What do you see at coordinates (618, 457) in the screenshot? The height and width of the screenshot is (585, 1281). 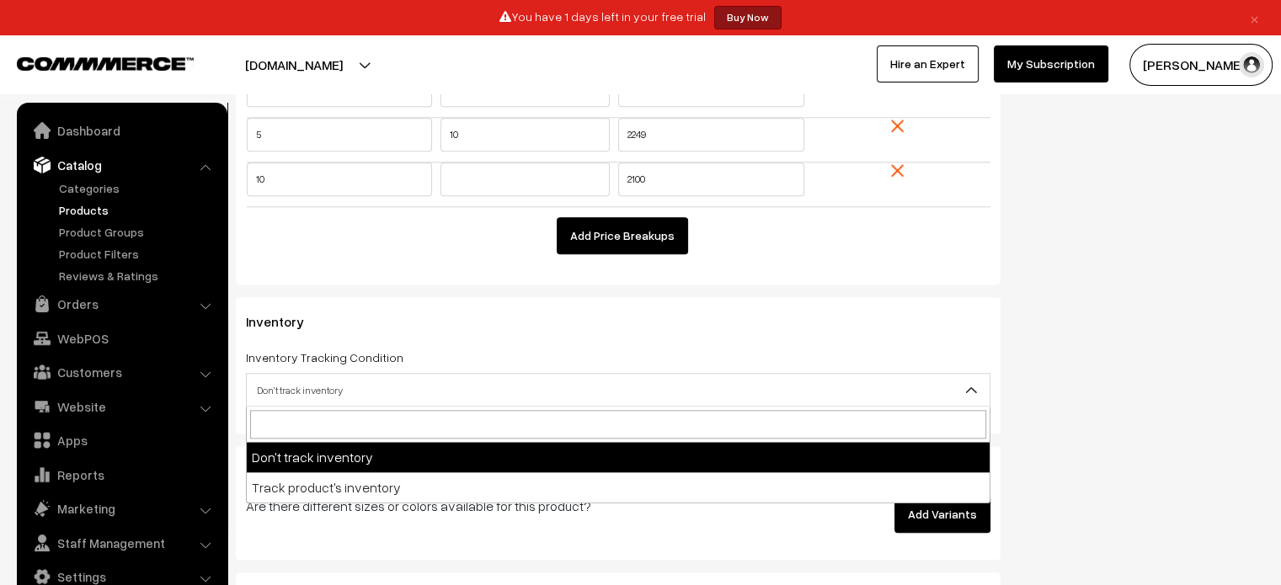 I see `li: Don't track inventory` at bounding box center [618, 457].